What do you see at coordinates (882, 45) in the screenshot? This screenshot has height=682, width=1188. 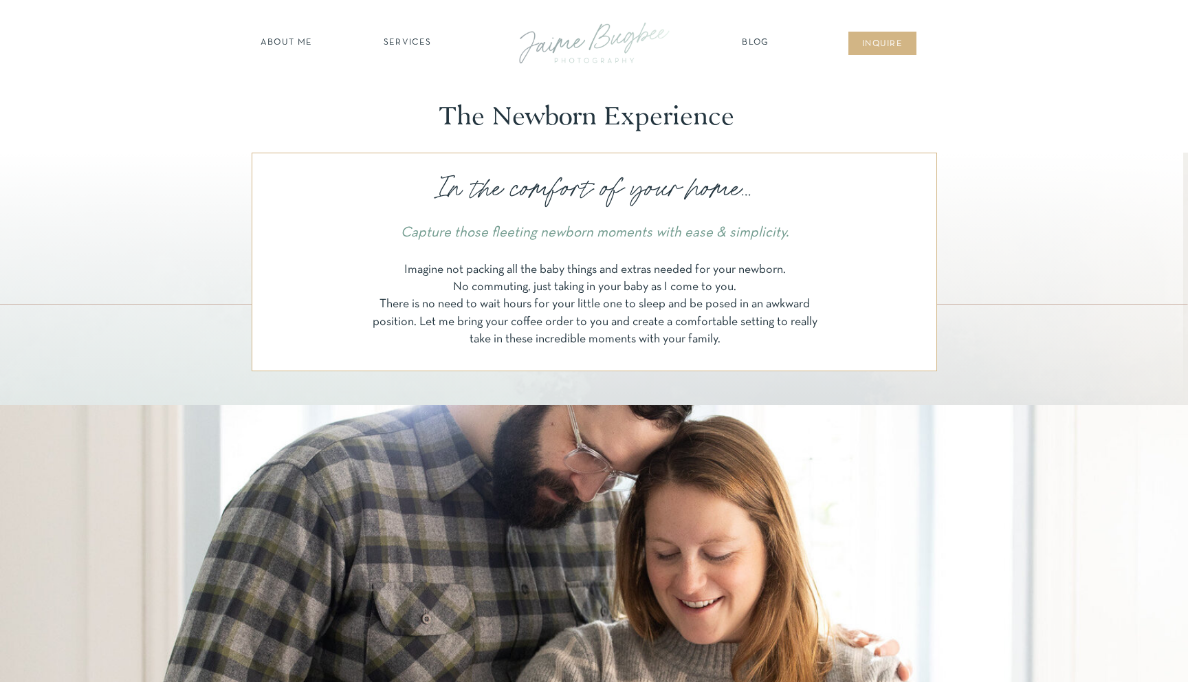 I see `nav: inqUIre` at bounding box center [882, 45].